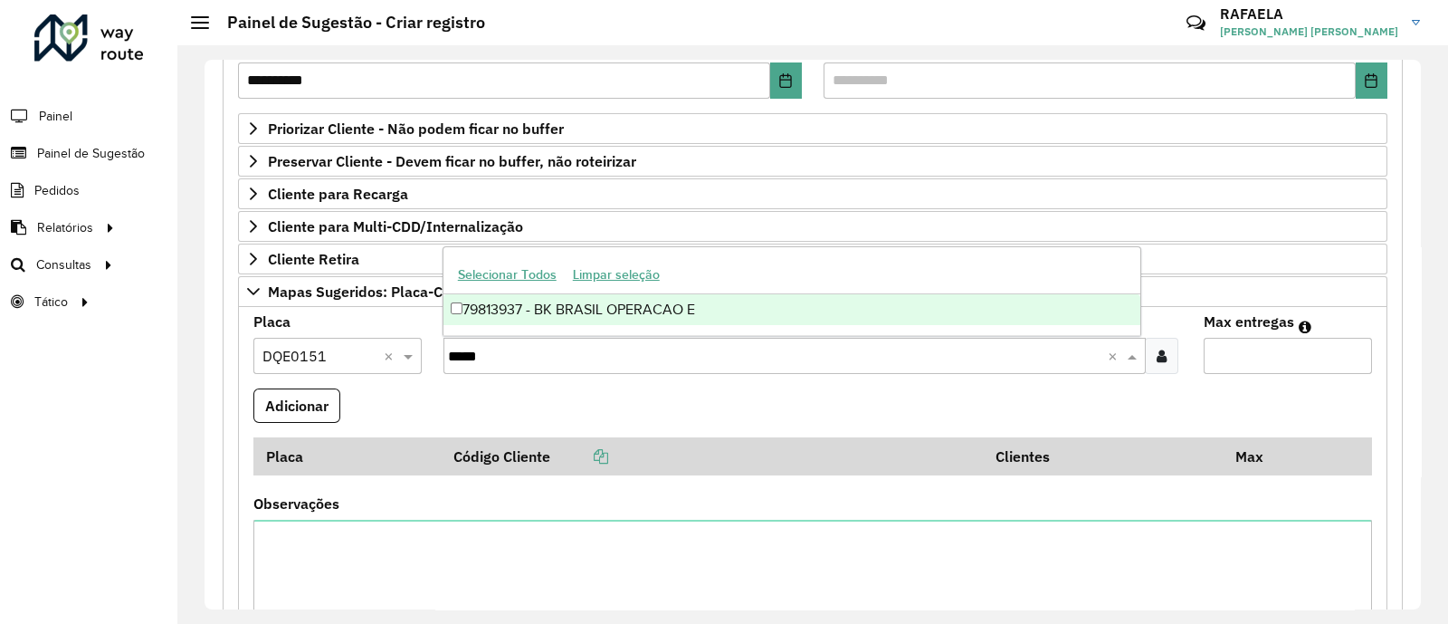 This screenshot has width=1448, height=624. Describe the element at coordinates (813, 194) in the screenshot. I see `a: Cliente para Recarga` at that location.